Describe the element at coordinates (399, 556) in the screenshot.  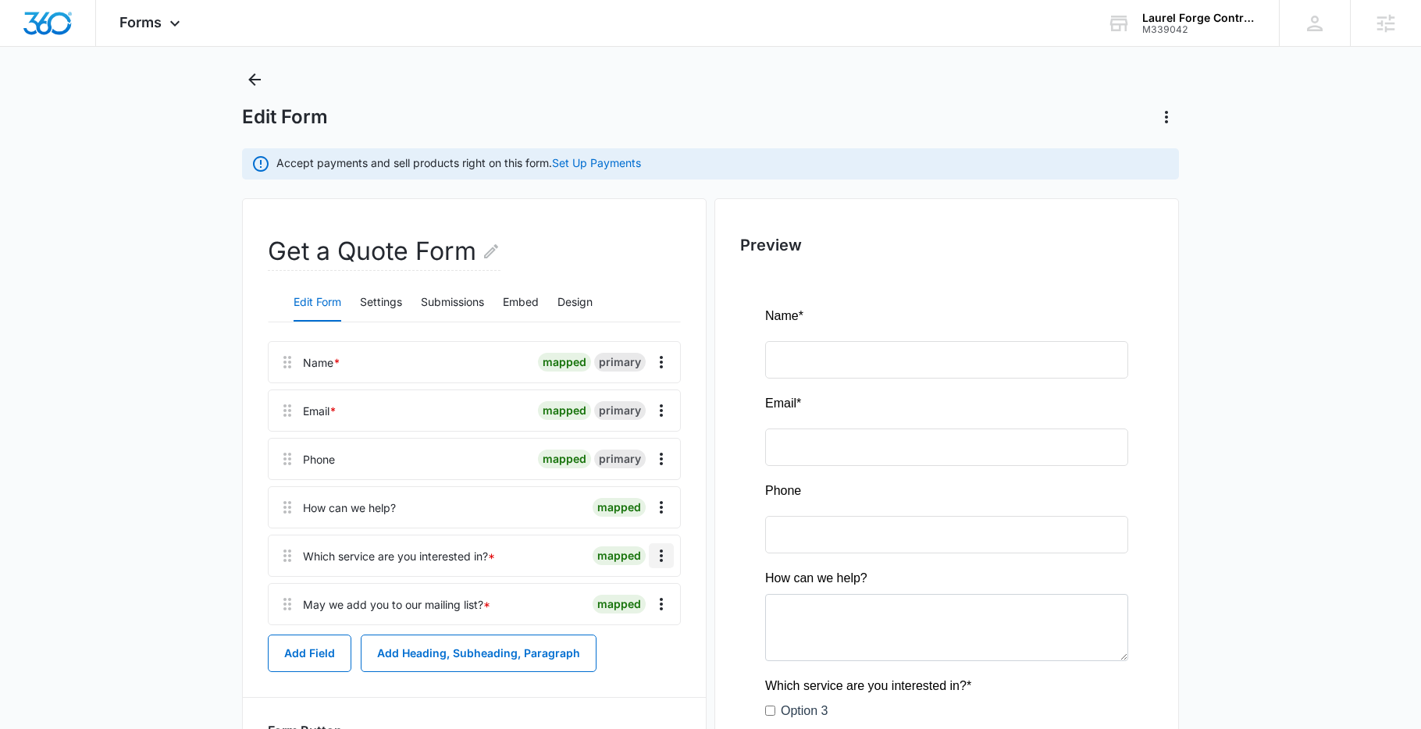
I see `div: Which service are you interested in?` at that location.